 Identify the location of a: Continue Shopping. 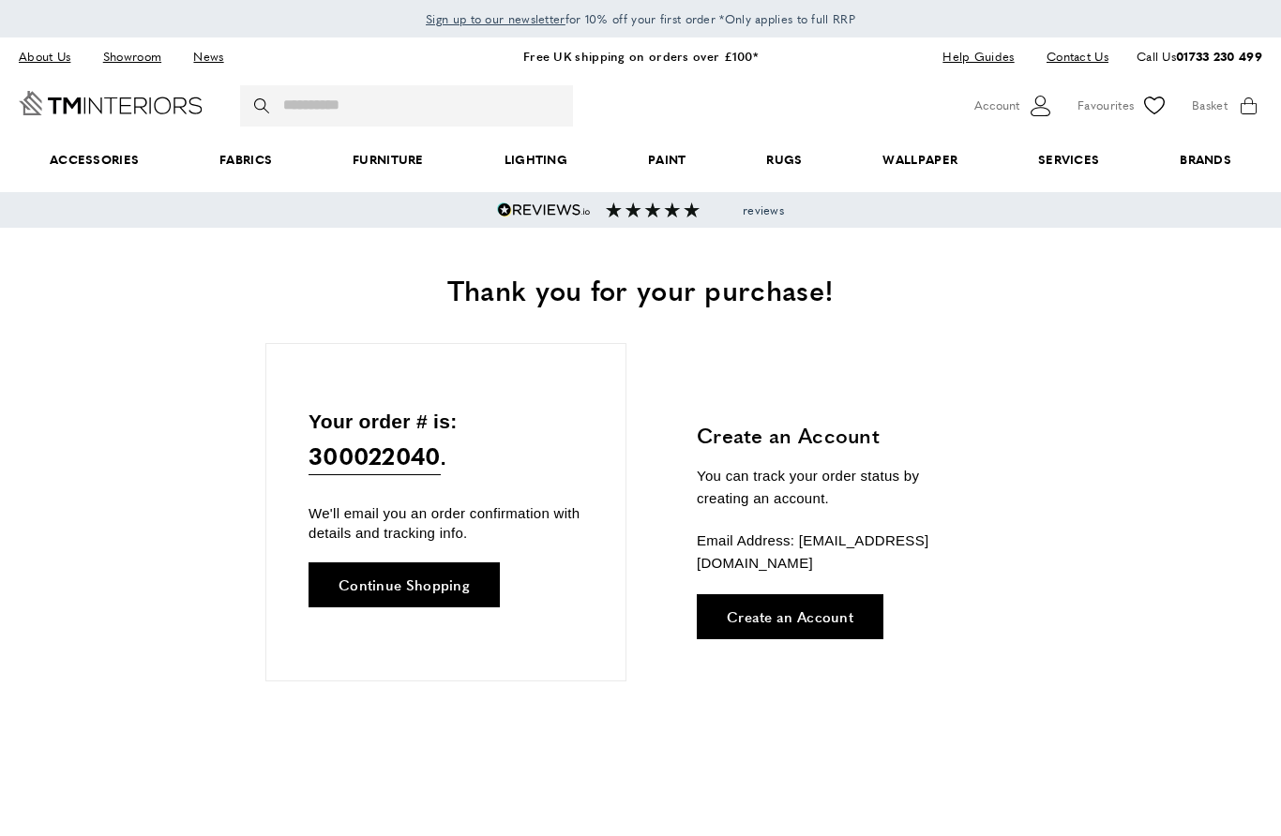
(404, 585).